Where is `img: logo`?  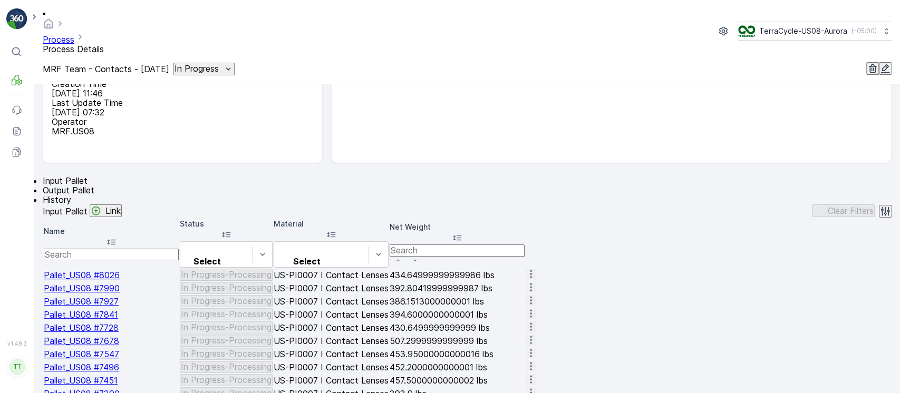
img: logo is located at coordinates (17, 19).